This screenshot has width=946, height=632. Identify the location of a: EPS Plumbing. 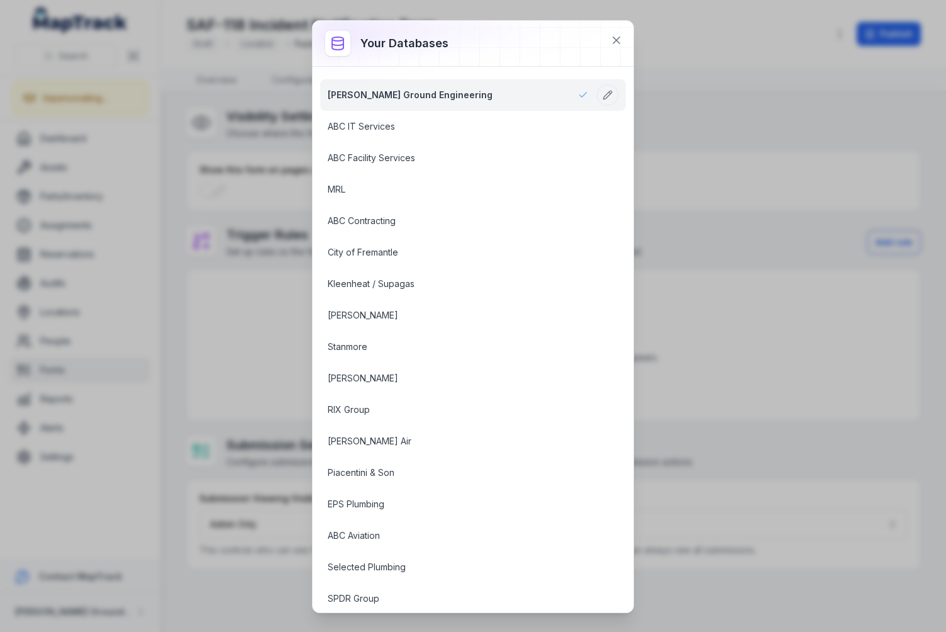
(458, 504).